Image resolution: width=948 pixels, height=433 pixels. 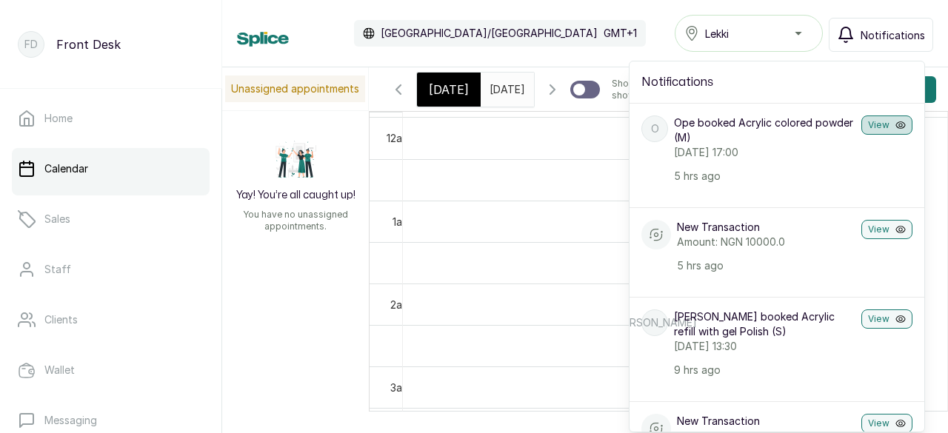 I want to click on p: O, so click(x=655, y=129).